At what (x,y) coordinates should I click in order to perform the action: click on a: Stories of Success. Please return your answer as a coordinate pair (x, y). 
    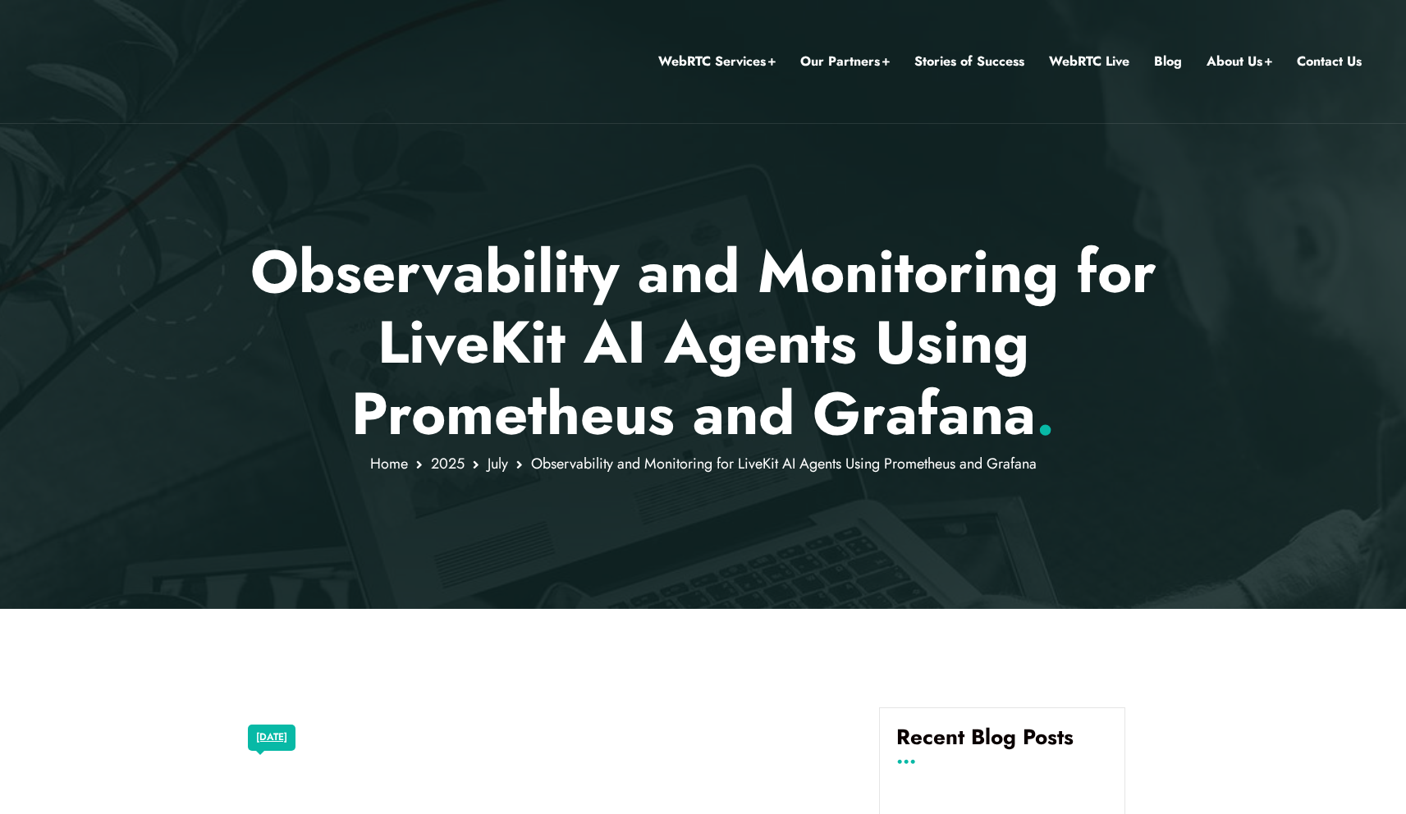
    Looking at the image, I should click on (969, 62).